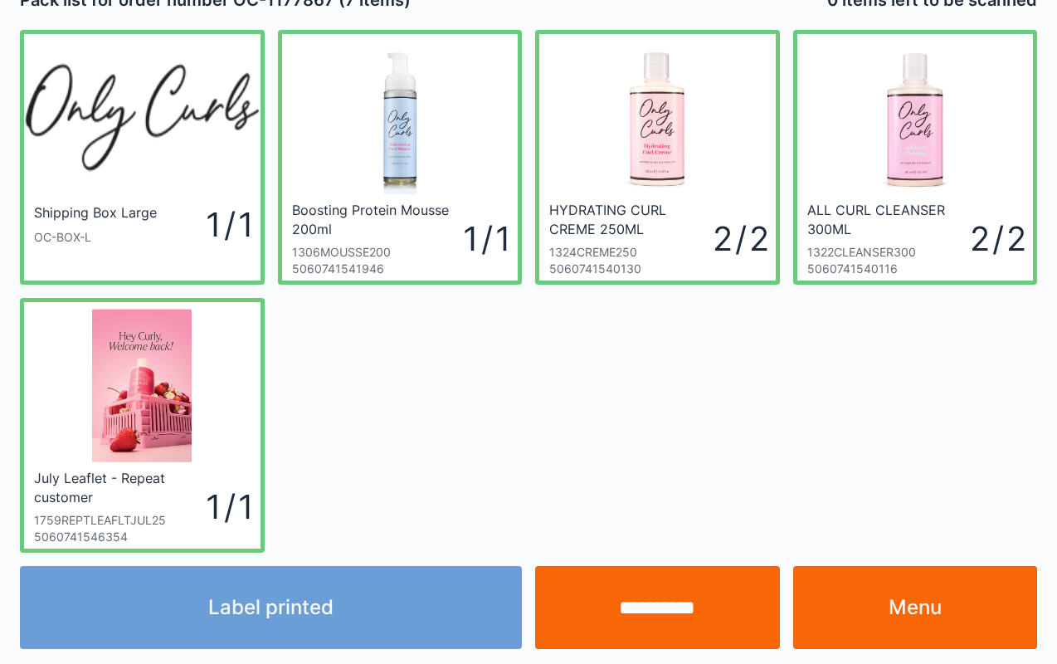 The height and width of the screenshot is (664, 1057). What do you see at coordinates (657, 157) in the screenshot?
I see `a: HYDRATING CURL CREME 250ML1324CREME25050607415401302 / 2` at bounding box center [657, 157].